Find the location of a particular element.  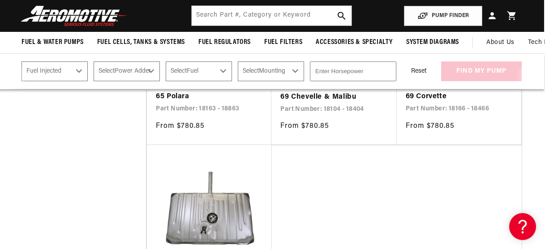

select: Fuel is located at coordinates (199, 71).